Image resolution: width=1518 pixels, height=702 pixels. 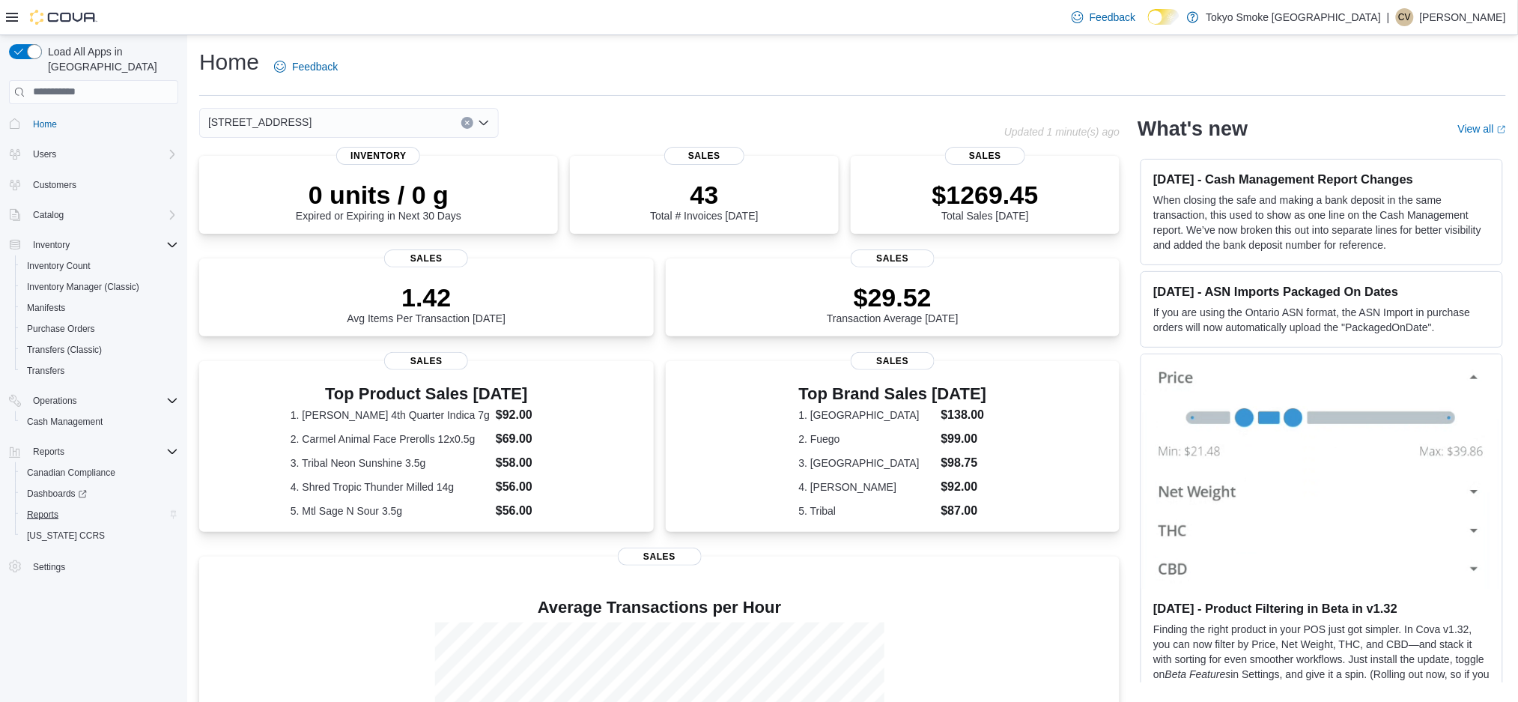 What do you see at coordinates (1322, 222) in the screenshot?
I see `p: When closing the safe and making a bank deposit in the same transaction, this used to show as one...` at bounding box center [1322, 222].